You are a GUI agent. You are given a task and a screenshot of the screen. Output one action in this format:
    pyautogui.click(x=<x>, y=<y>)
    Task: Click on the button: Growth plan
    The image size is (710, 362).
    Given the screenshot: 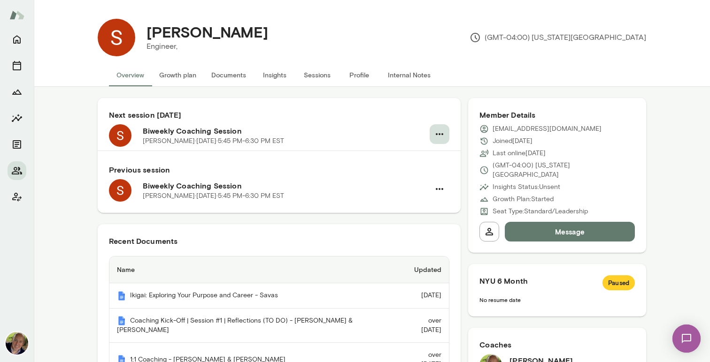 What is the action you would take?
    pyautogui.click(x=177, y=75)
    